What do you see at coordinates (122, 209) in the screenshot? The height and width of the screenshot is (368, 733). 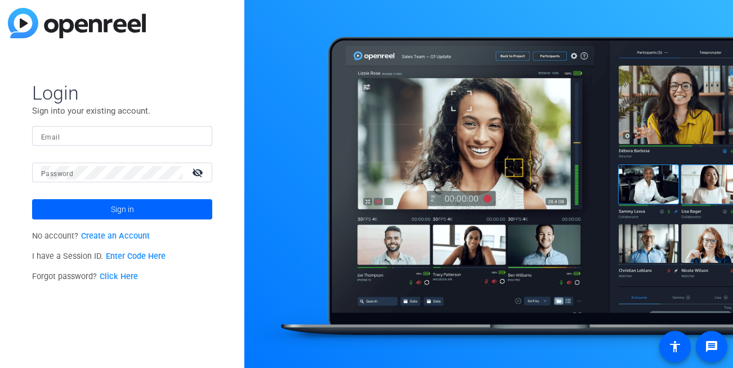 I see `span: Sign in` at bounding box center [122, 209].